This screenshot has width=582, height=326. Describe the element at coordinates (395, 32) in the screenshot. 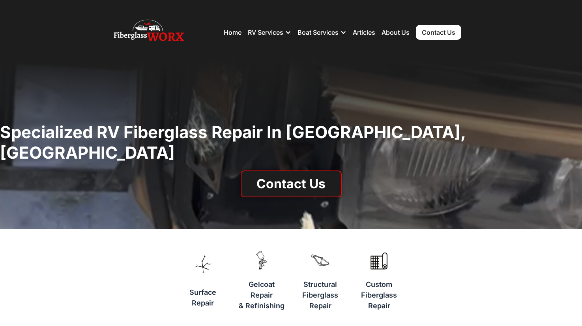

I see `a: About Us` at that location.